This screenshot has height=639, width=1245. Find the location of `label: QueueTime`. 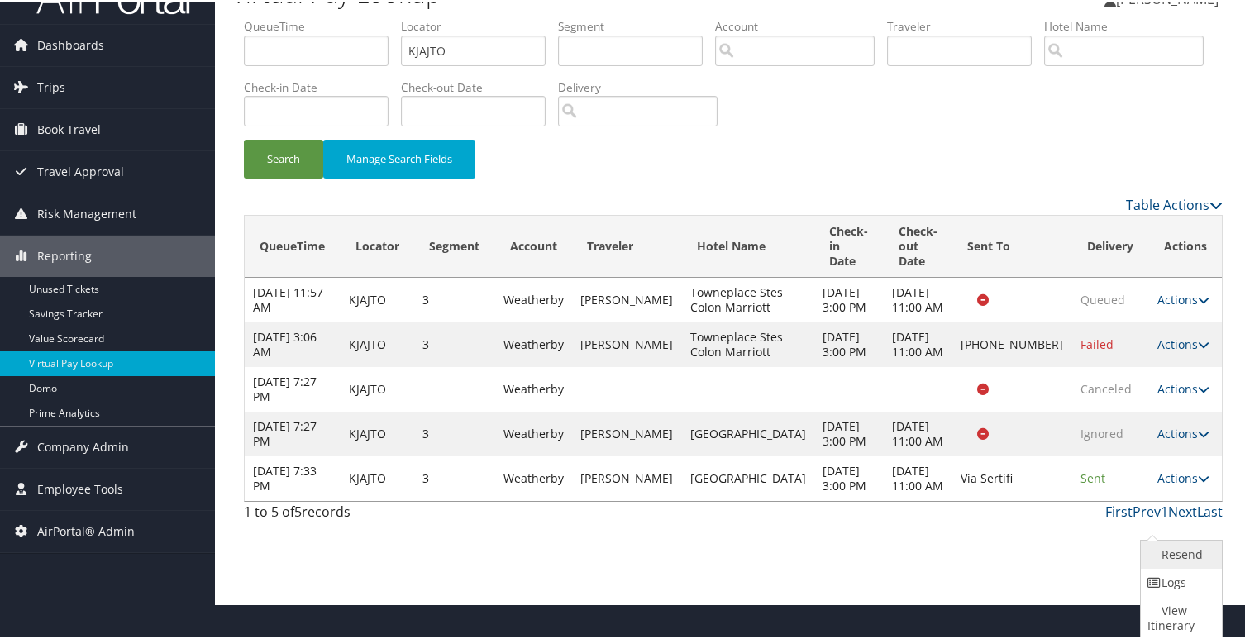

label: QueueTime is located at coordinates (322, 25).